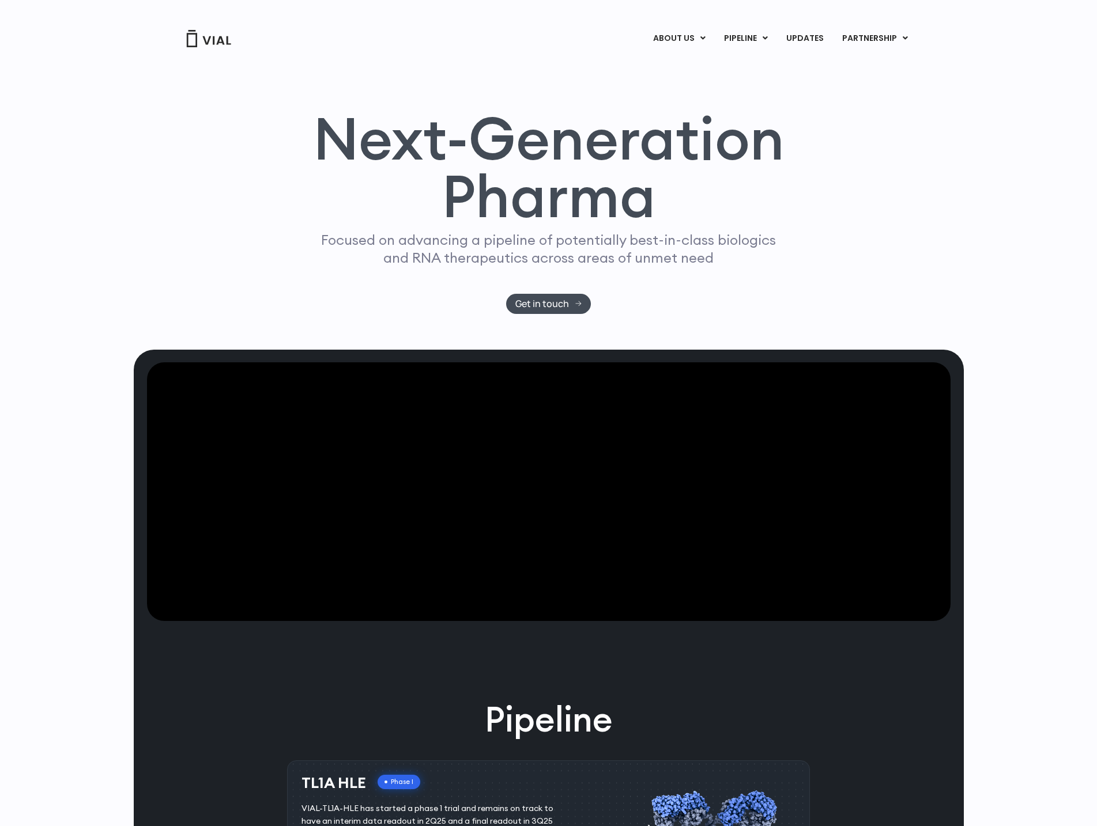 The image size is (1097, 826). Describe the element at coordinates (745, 39) in the screenshot. I see `a: PIPELINEMenu Toggle` at that location.